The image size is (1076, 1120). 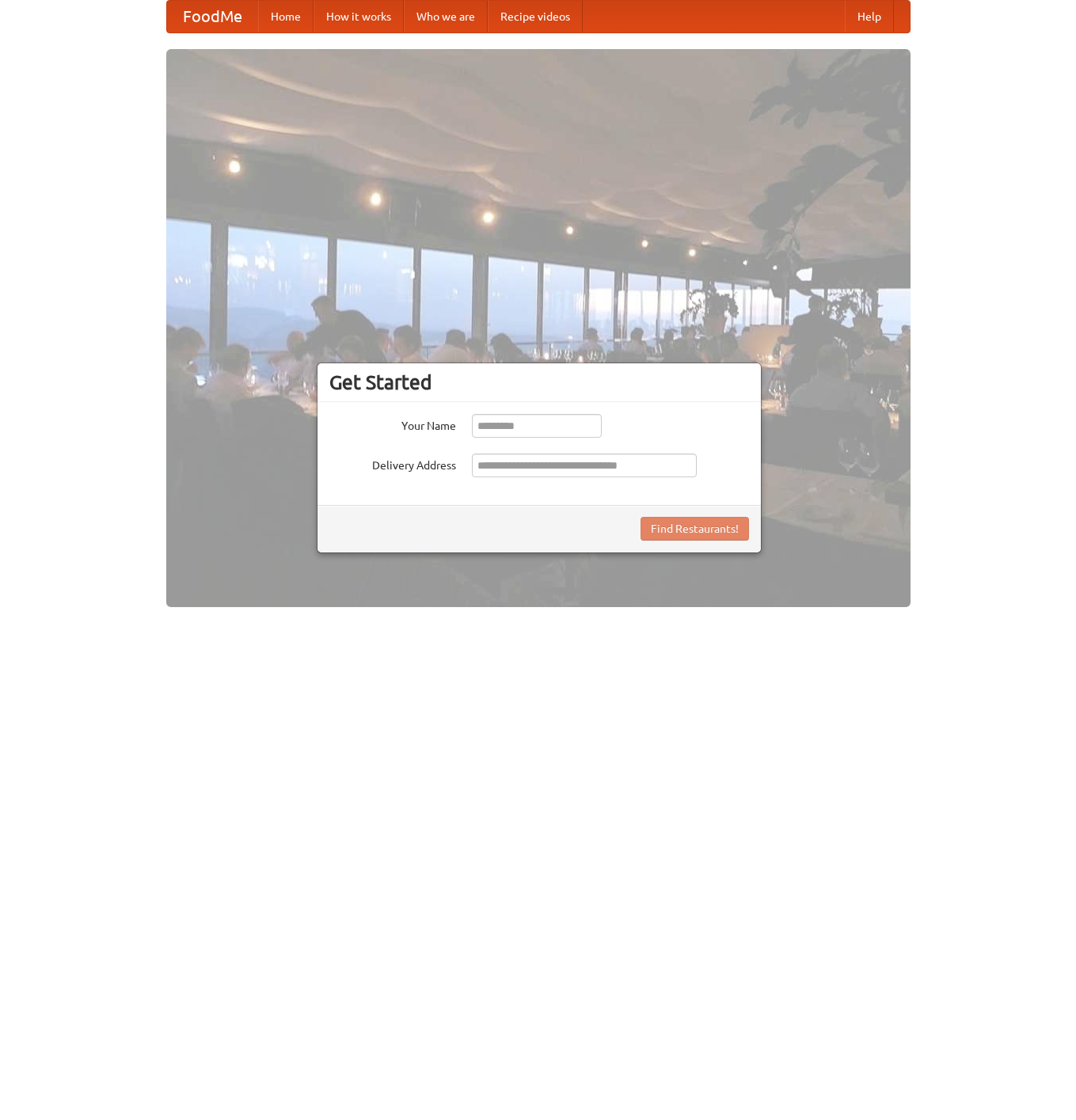 What do you see at coordinates (539, 382) in the screenshot?
I see `h3: Get Started` at bounding box center [539, 382].